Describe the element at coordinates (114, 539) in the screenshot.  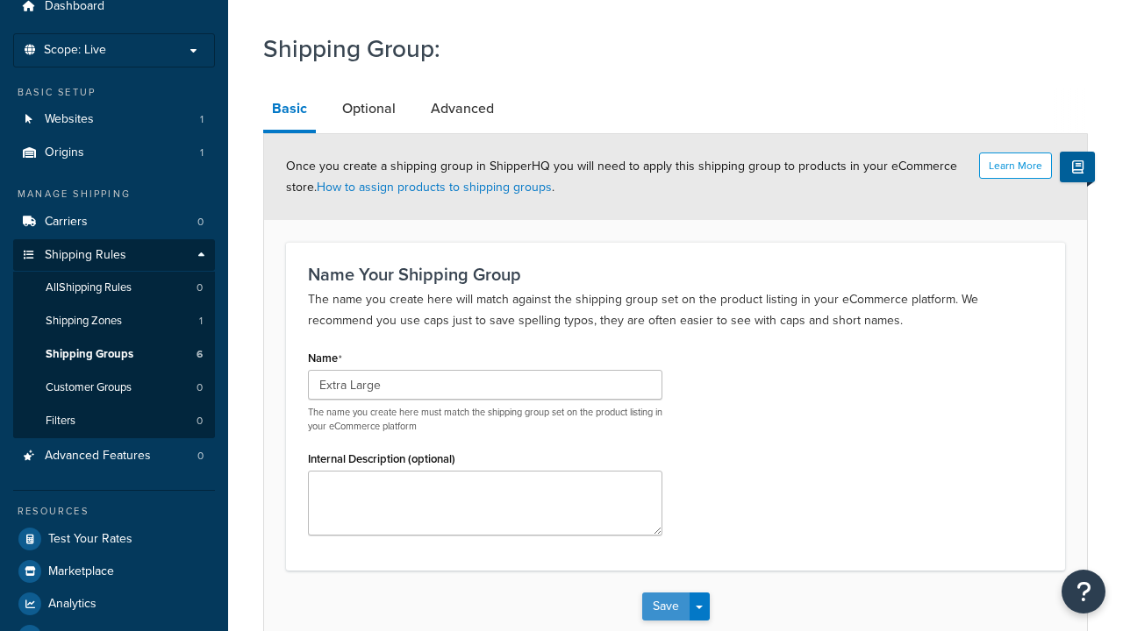
I see `a: Test Your Rates` at that location.